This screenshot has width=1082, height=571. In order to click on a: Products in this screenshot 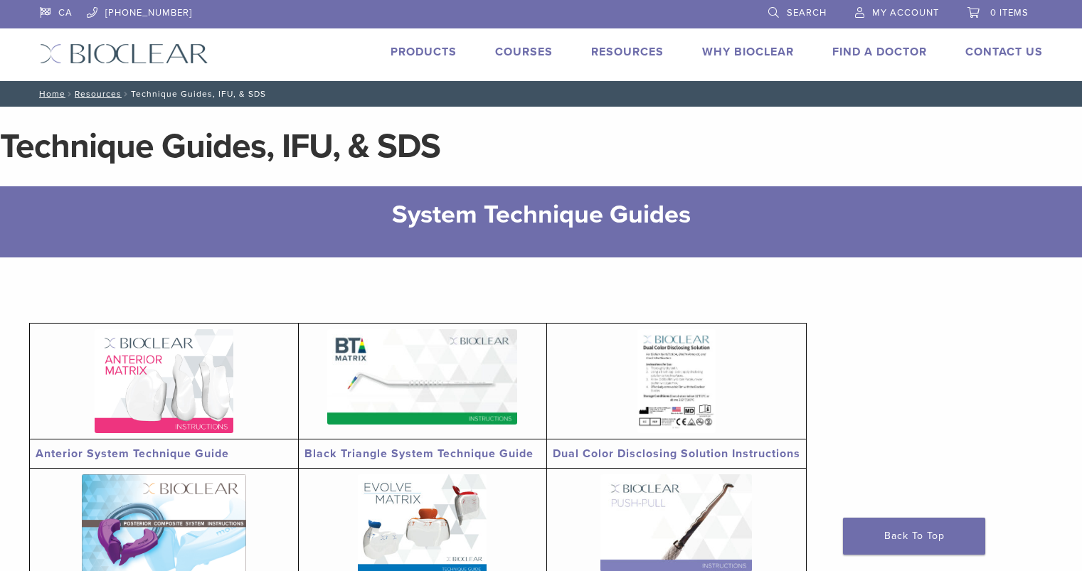, I will do `click(423, 52)`.